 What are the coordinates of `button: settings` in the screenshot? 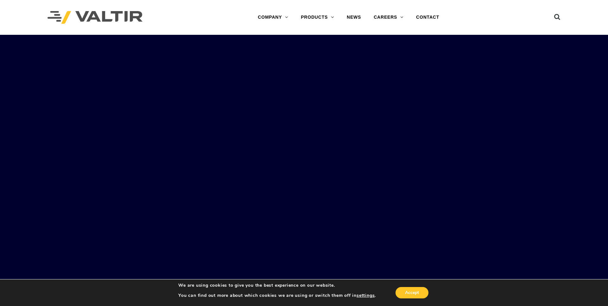 It's located at (366, 296).